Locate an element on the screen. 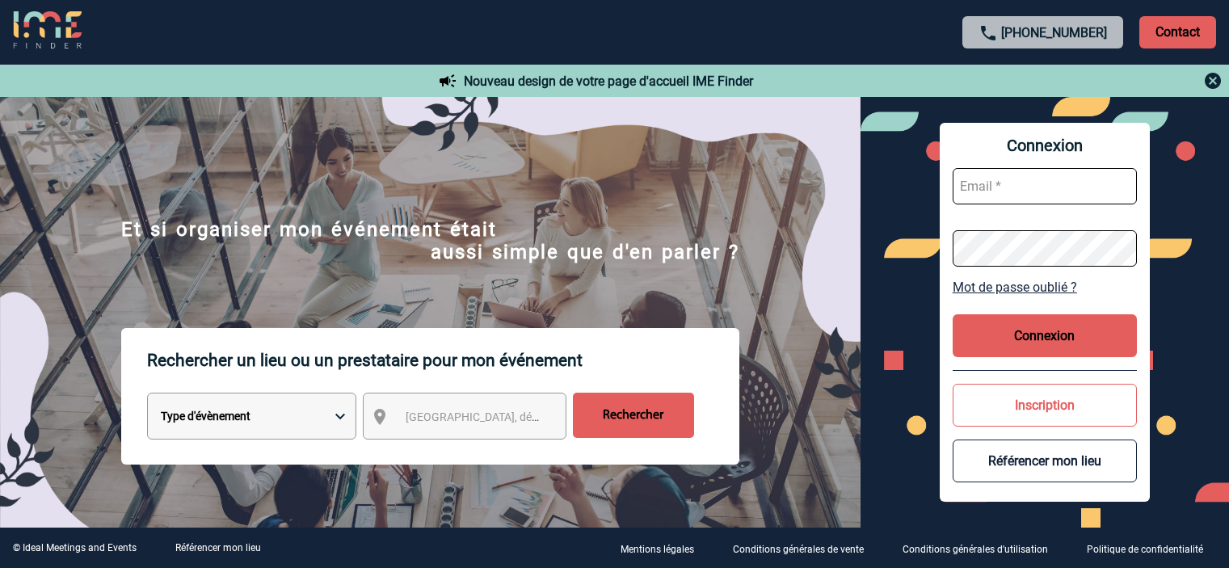 Image resolution: width=1229 pixels, height=568 pixels. img: call-24-px.png is located at coordinates (988, 33).